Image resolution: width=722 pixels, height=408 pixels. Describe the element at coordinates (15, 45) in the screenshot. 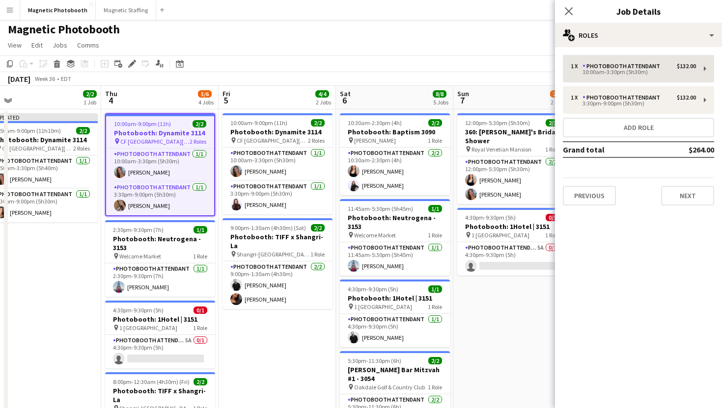

I see `a: View` at that location.